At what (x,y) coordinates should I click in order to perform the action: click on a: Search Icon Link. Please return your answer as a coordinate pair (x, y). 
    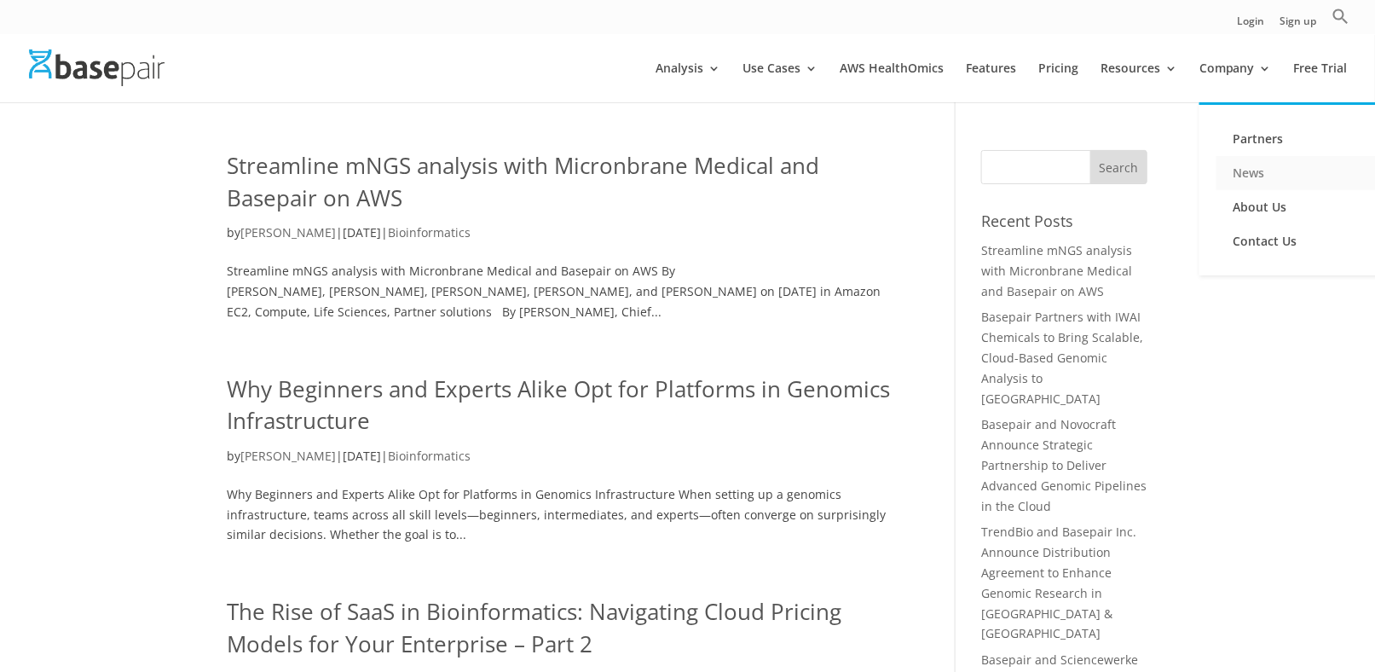
    Looking at the image, I should click on (1340, 20).